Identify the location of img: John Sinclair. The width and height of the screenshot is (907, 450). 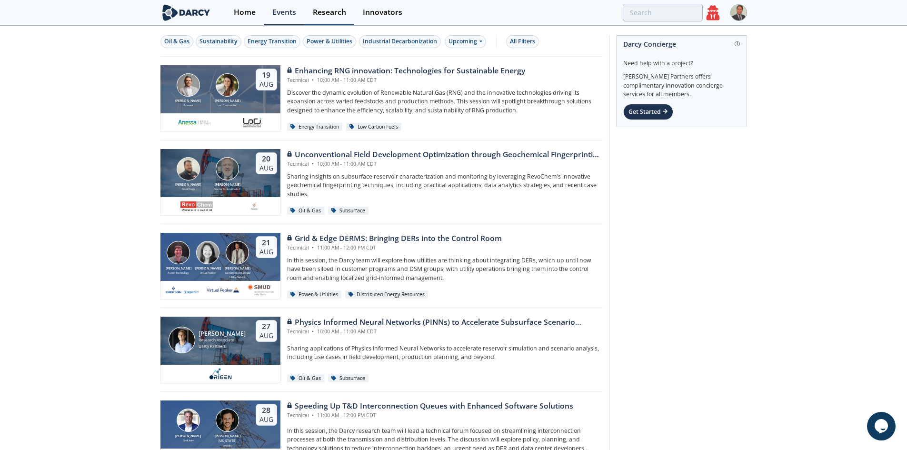
(227, 169).